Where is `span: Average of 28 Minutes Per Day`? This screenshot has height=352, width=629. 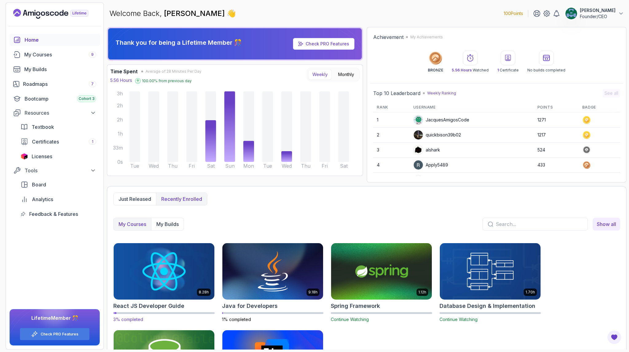 span: Average of 28 Minutes Per Day is located at coordinates (173, 72).